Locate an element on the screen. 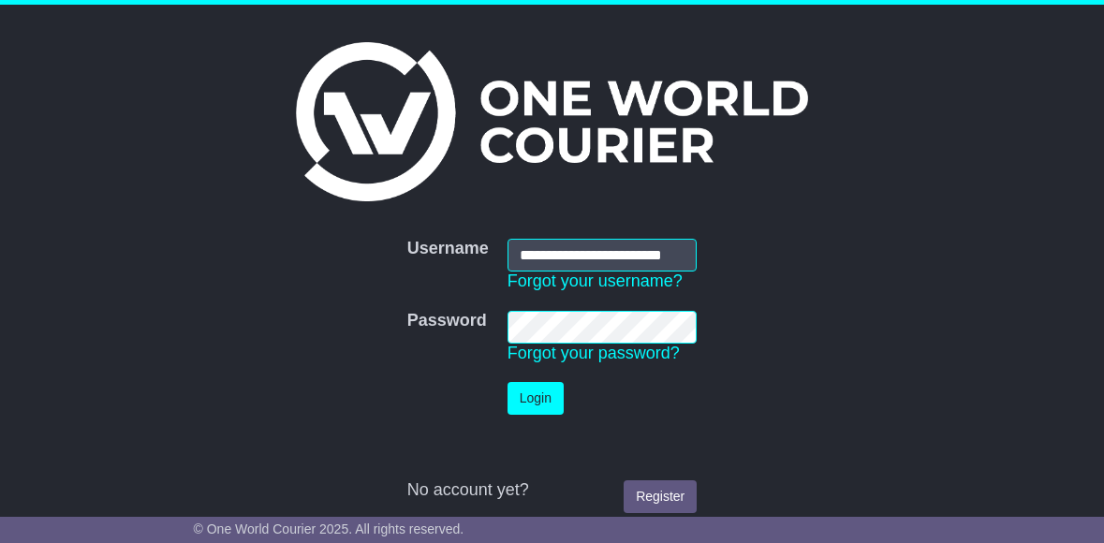  label: Username is located at coordinates (448, 249).